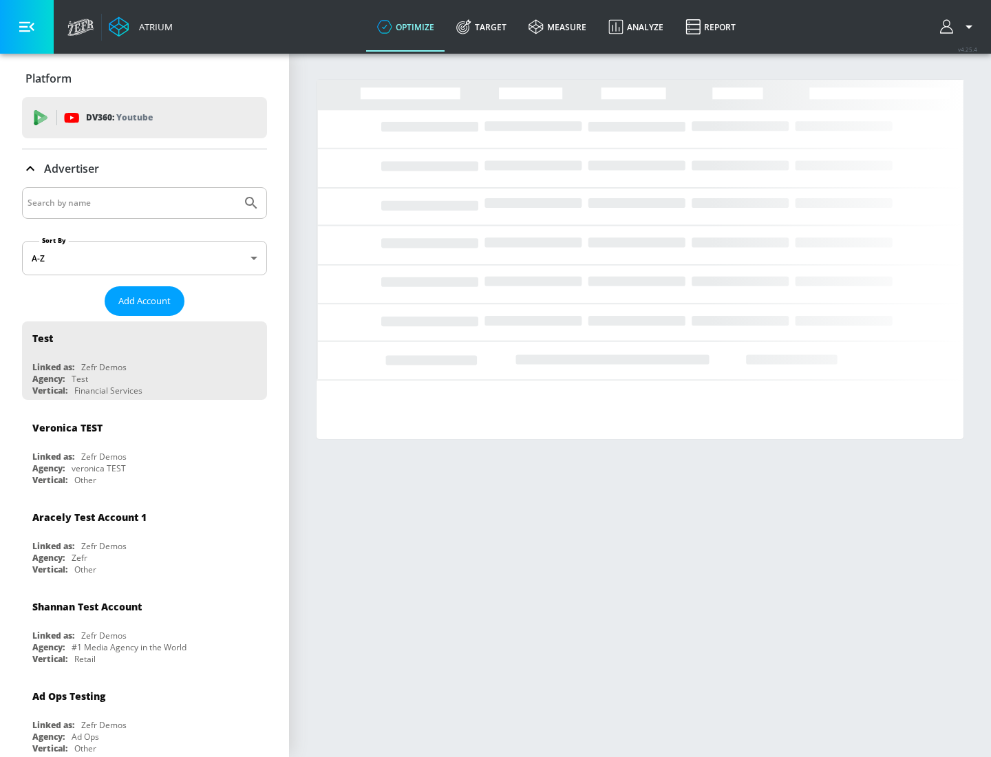 The height and width of the screenshot is (757, 991). I want to click on a: Report, so click(710, 27).